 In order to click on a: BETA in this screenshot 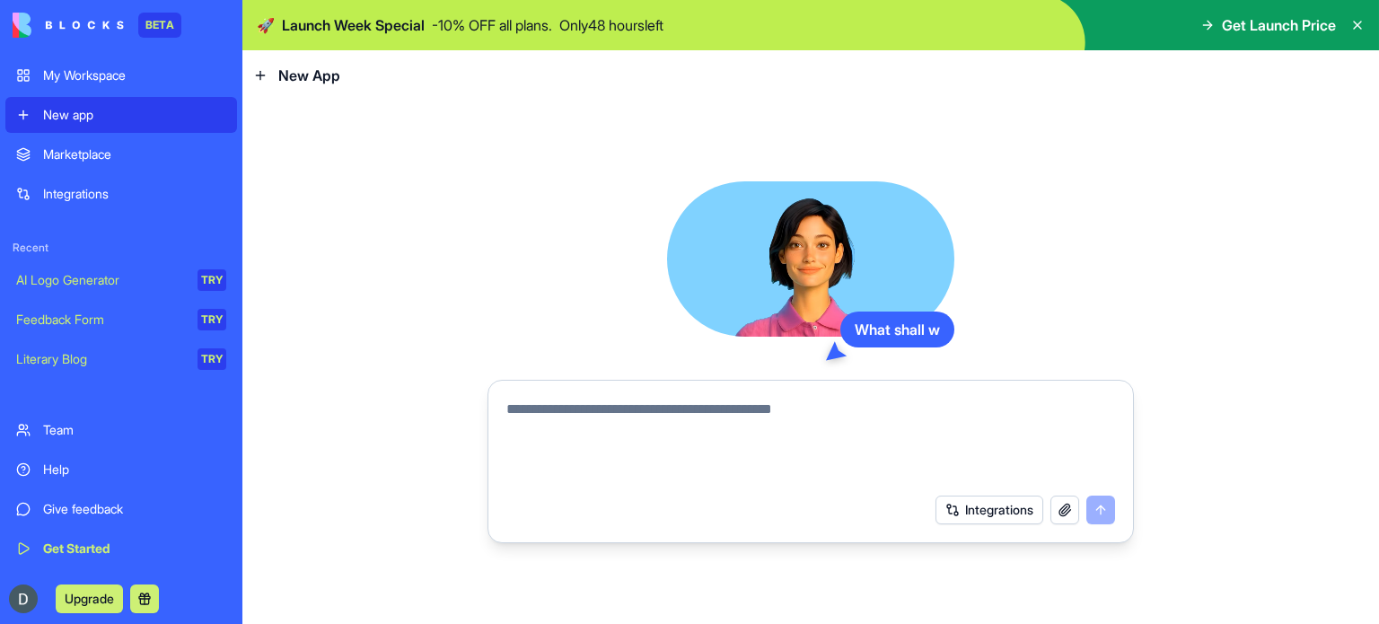, I will do `click(97, 25)`.